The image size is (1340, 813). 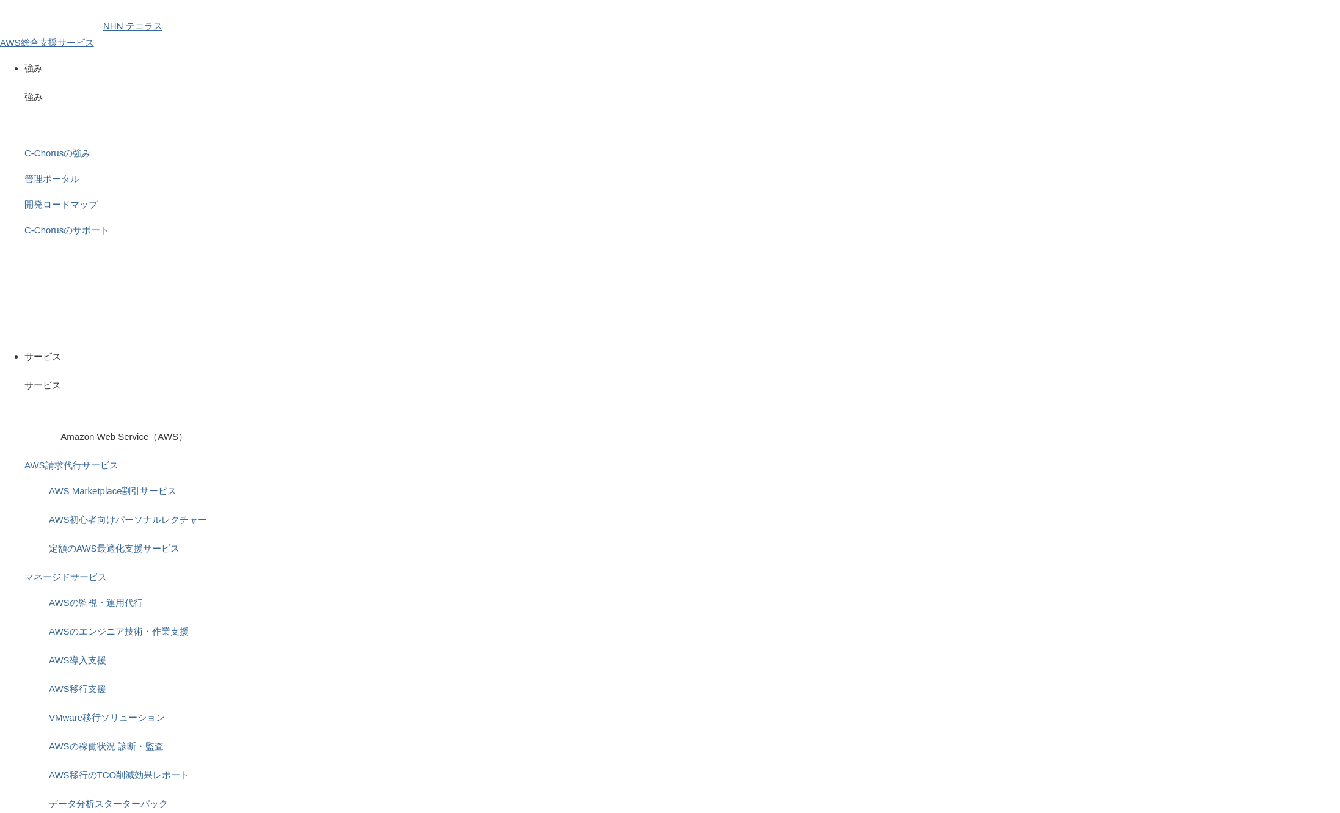 I want to click on a: C-Chorusのサポート, so click(x=67, y=230).